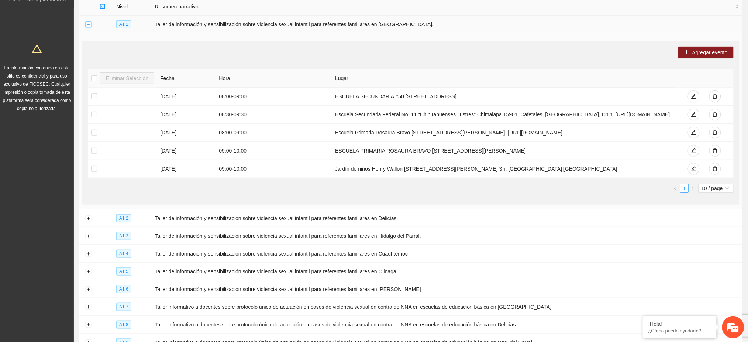 The height and width of the screenshot is (342, 748). Describe the element at coordinates (124, 289) in the screenshot. I see `span: A1.6` at that location.